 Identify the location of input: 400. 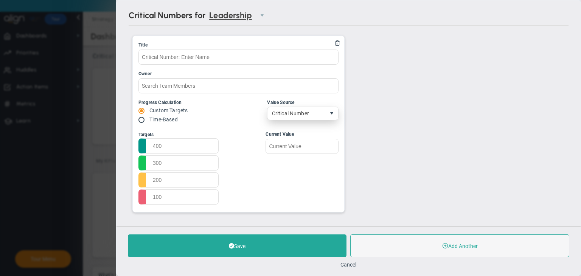
(179, 146).